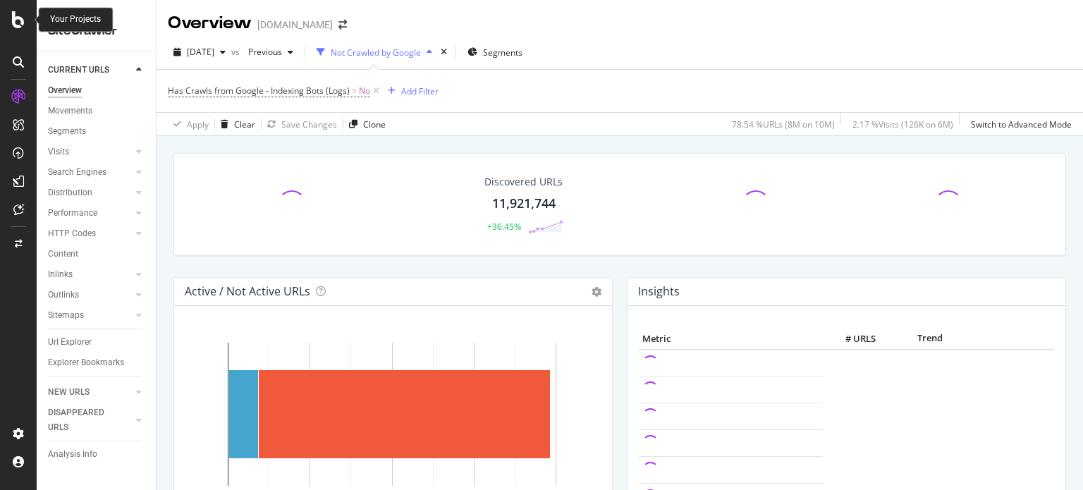 Image resolution: width=1083 pixels, height=490 pixels. I want to click on button: Clone, so click(364, 124).